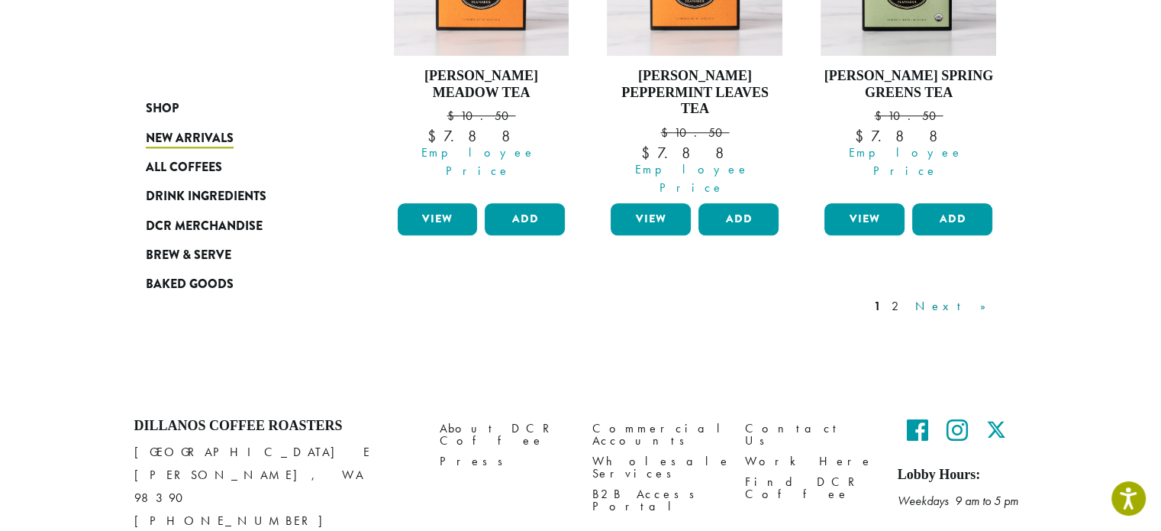 The width and height of the screenshot is (1161, 531). I want to click on span: New Arrivals, so click(189, 138).